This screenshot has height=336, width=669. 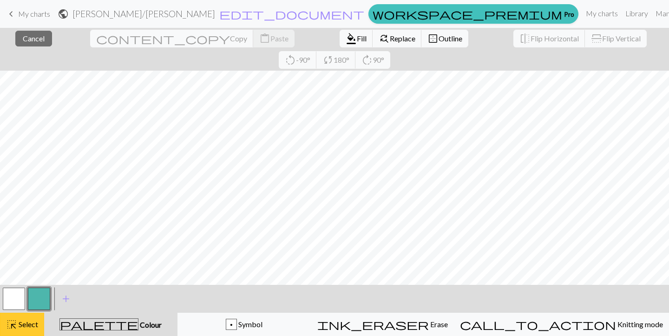 I want to click on span: sync, so click(x=328, y=60).